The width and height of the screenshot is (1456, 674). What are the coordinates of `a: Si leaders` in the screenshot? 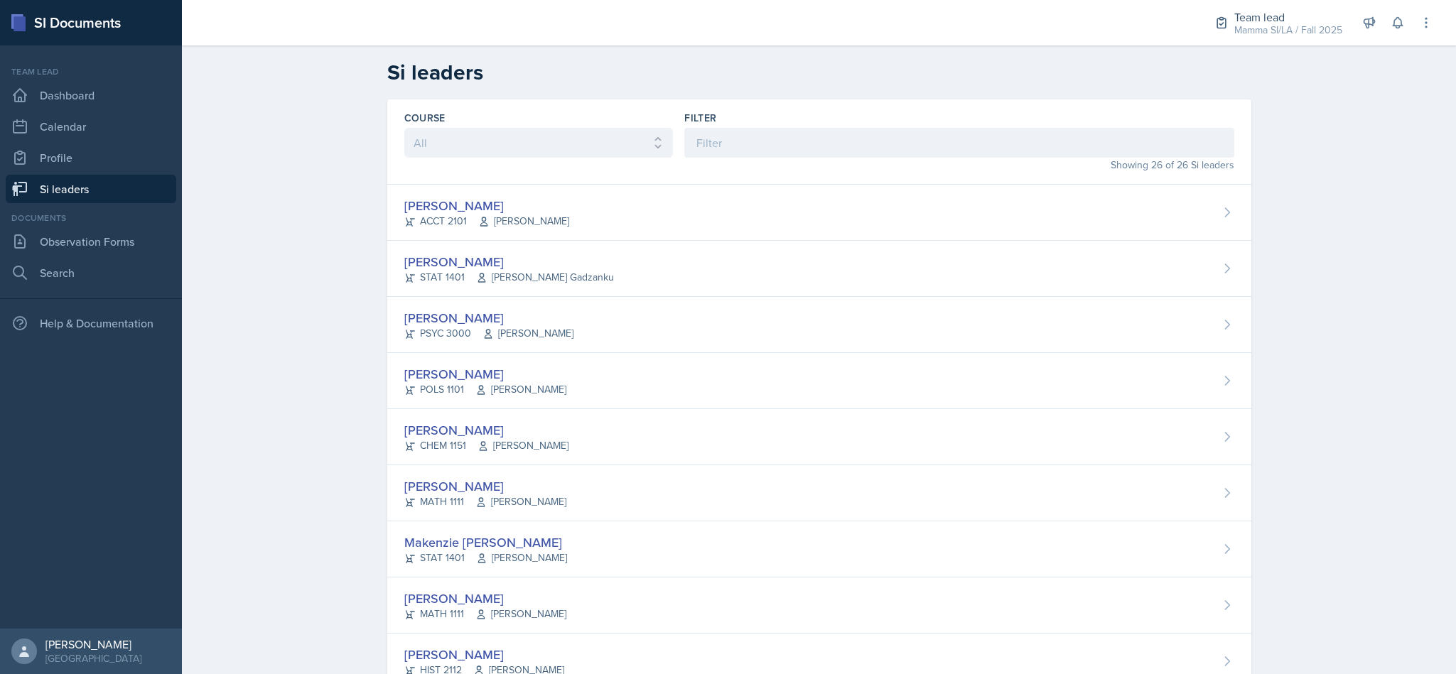 It's located at (91, 189).